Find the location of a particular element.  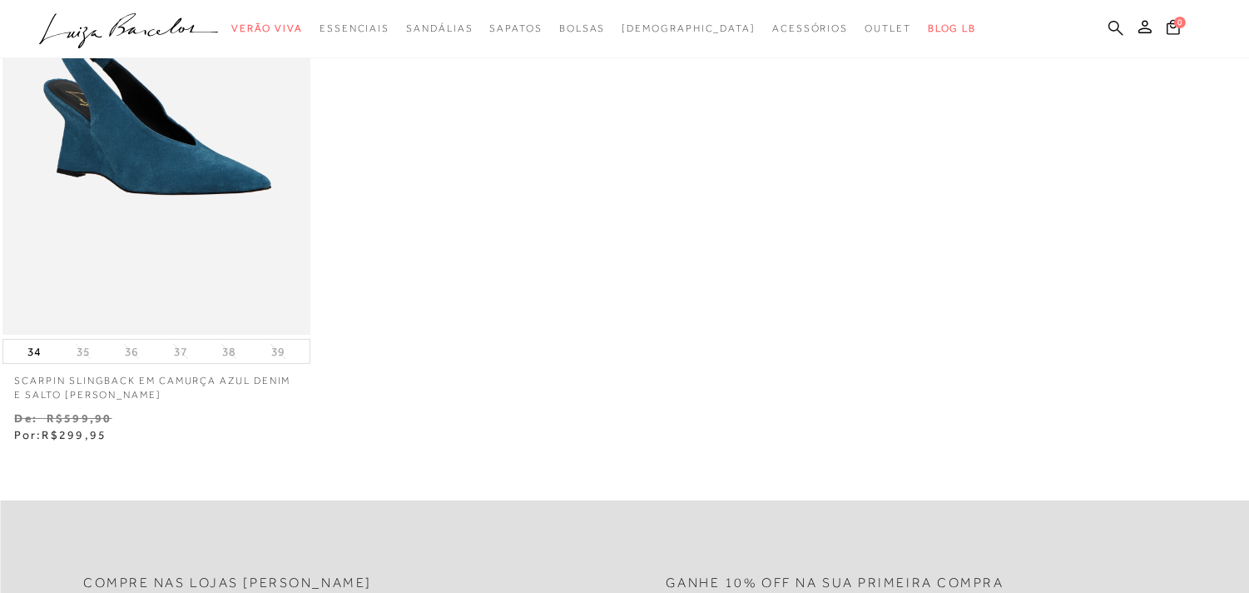

button: 38 is located at coordinates (229, 351).